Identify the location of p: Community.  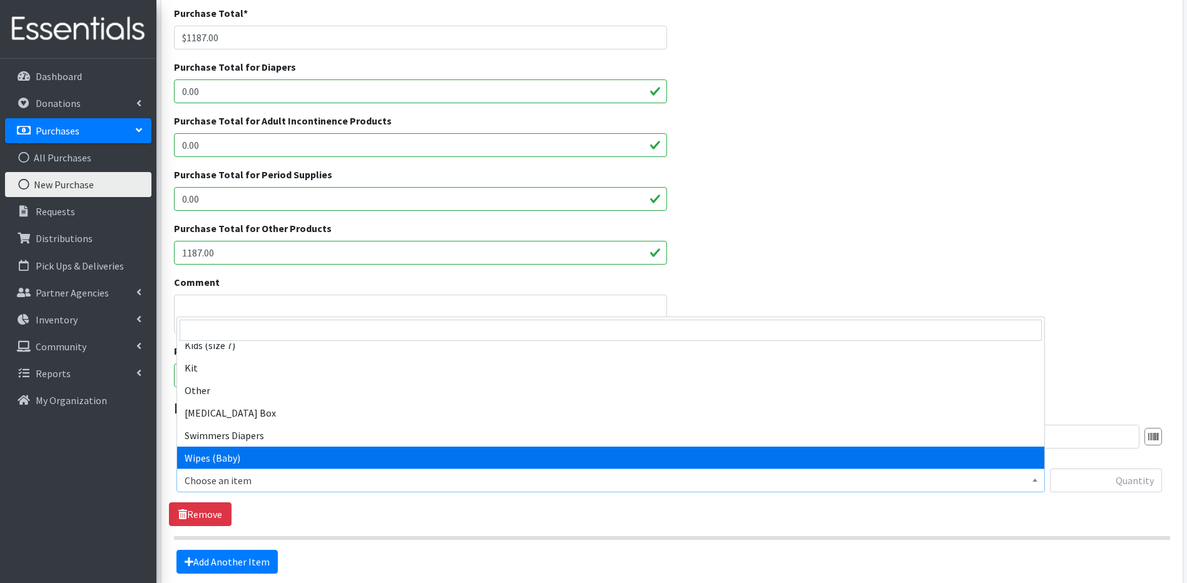
(61, 347).